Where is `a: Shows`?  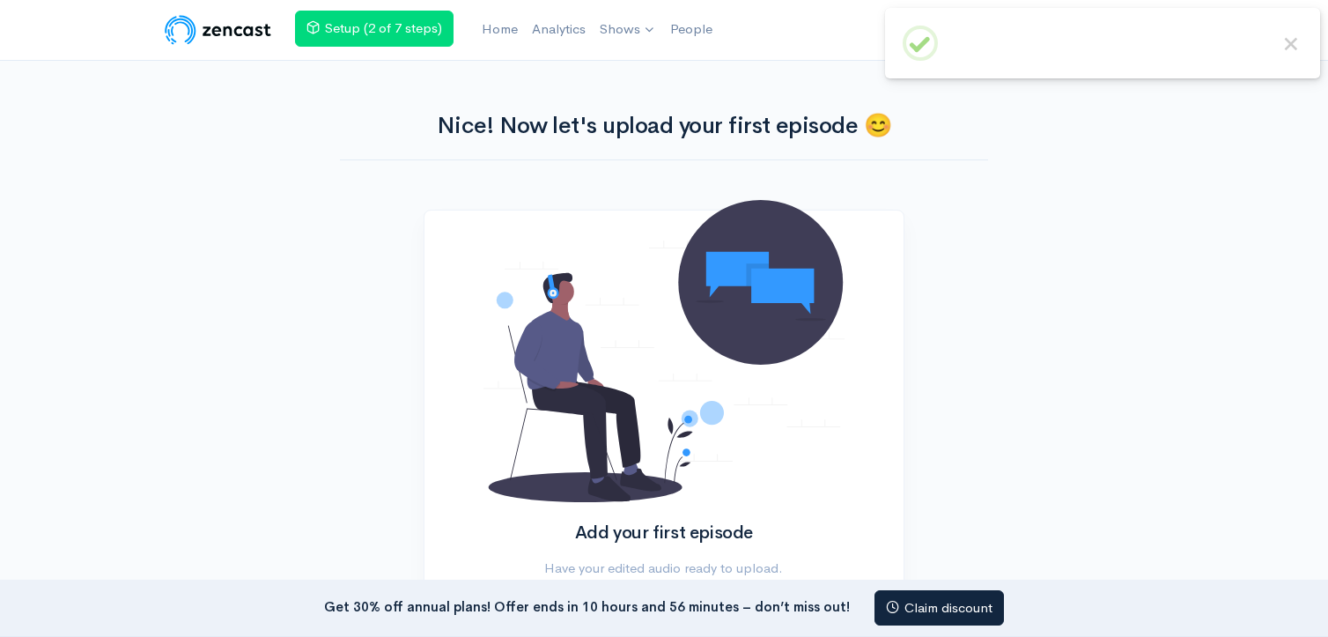 a: Shows is located at coordinates (628, 30).